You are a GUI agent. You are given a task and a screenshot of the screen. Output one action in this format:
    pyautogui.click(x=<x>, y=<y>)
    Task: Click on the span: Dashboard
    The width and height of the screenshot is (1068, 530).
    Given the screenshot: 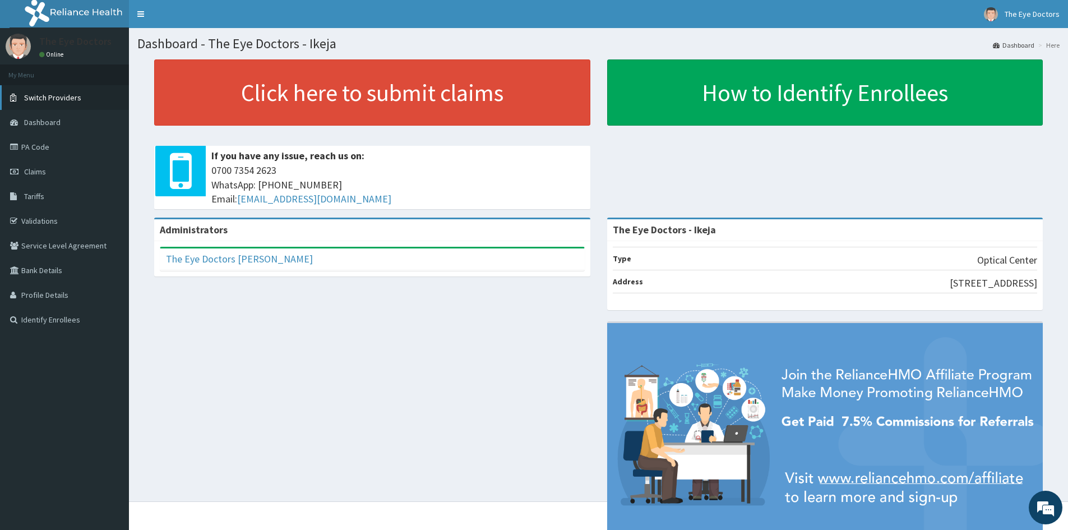 What is the action you would take?
    pyautogui.click(x=42, y=122)
    